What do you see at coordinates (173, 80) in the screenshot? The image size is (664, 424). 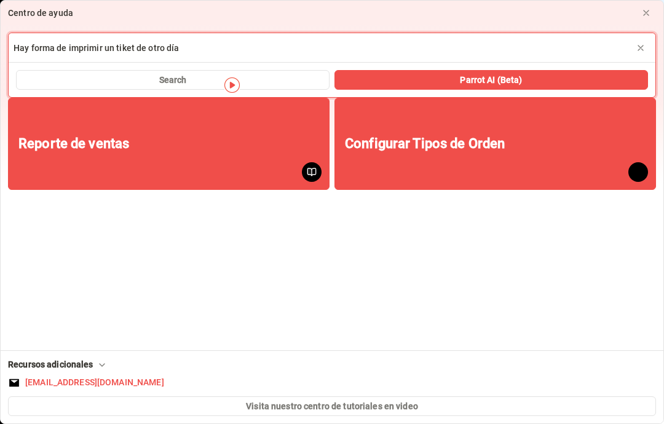 I see `button: Search` at bounding box center [173, 80].